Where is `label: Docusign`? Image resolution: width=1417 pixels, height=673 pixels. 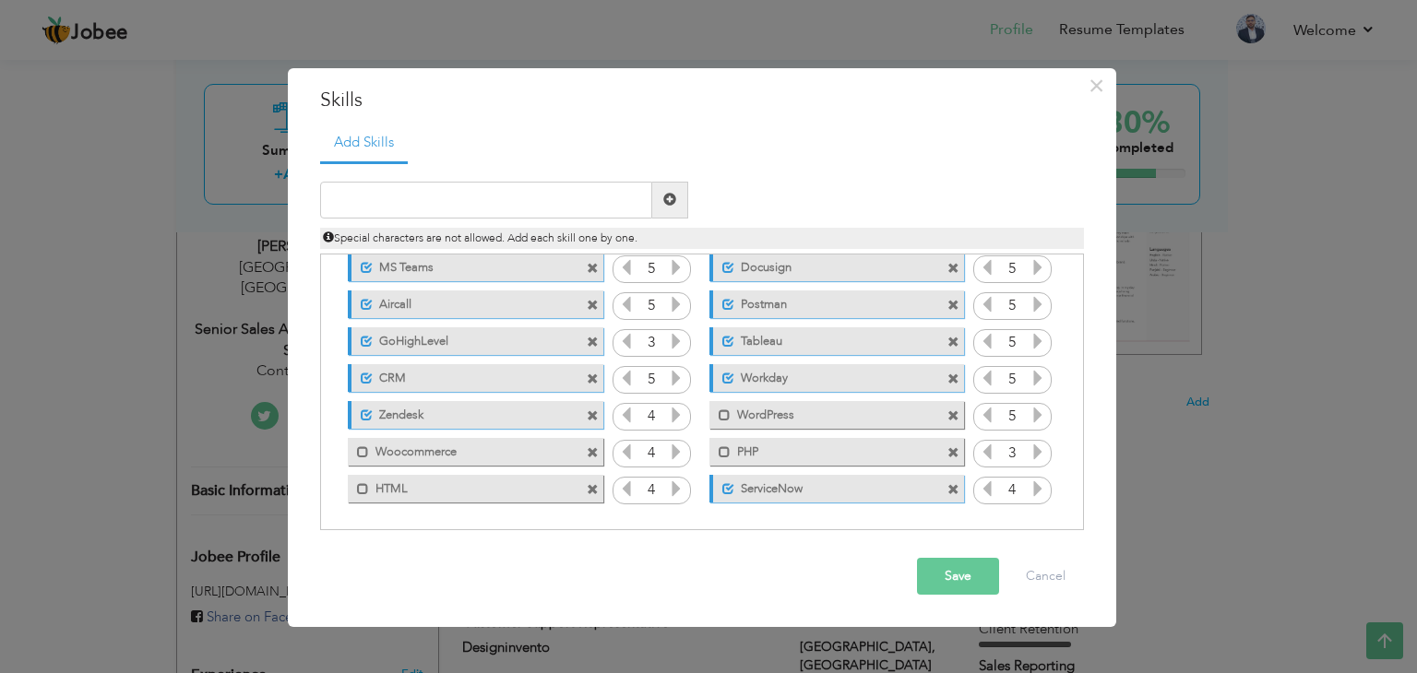
label: Docusign is located at coordinates (825, 265).